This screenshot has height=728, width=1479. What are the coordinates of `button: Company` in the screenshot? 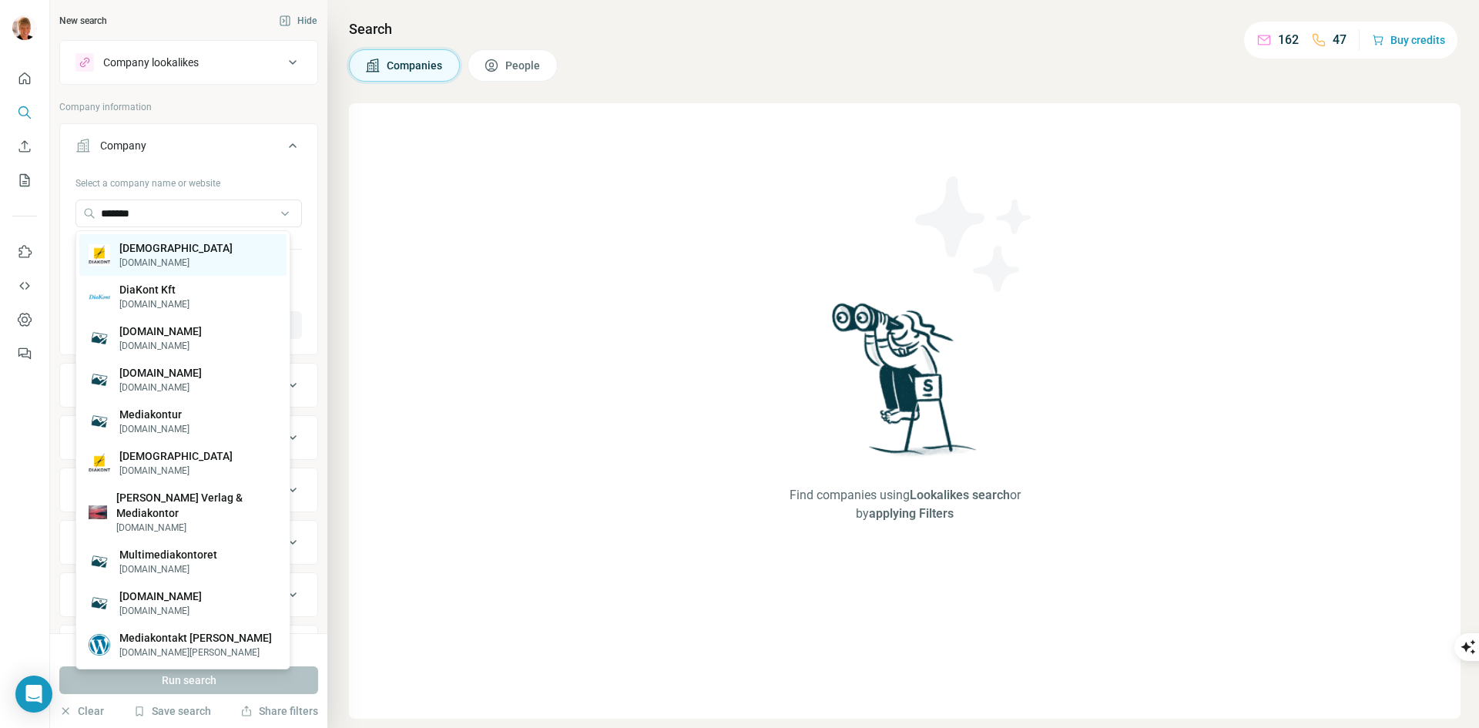 It's located at (189, 149).